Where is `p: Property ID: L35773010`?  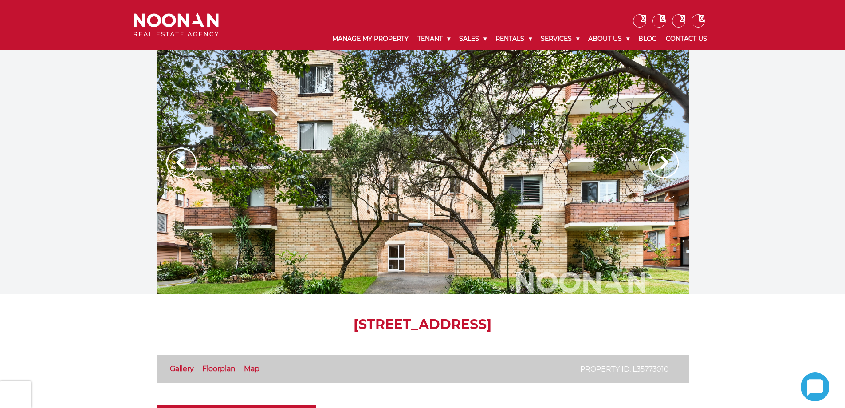 p: Property ID: L35773010 is located at coordinates (625, 369).